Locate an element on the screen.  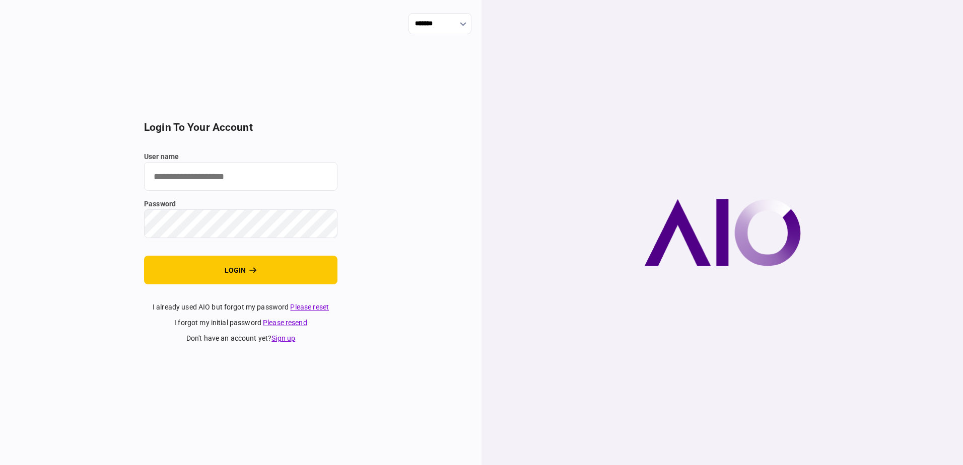
input: password is located at coordinates (241, 224).